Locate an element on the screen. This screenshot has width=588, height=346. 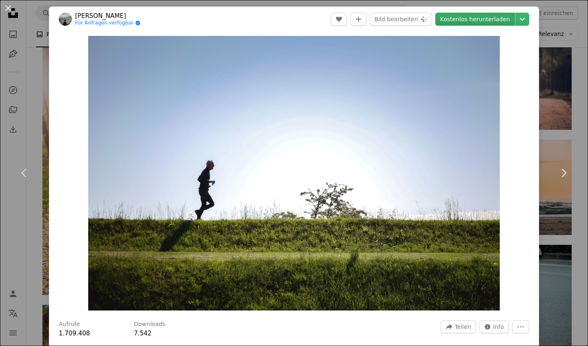
a: Für Anfragen verfügbar is located at coordinates (108, 23).